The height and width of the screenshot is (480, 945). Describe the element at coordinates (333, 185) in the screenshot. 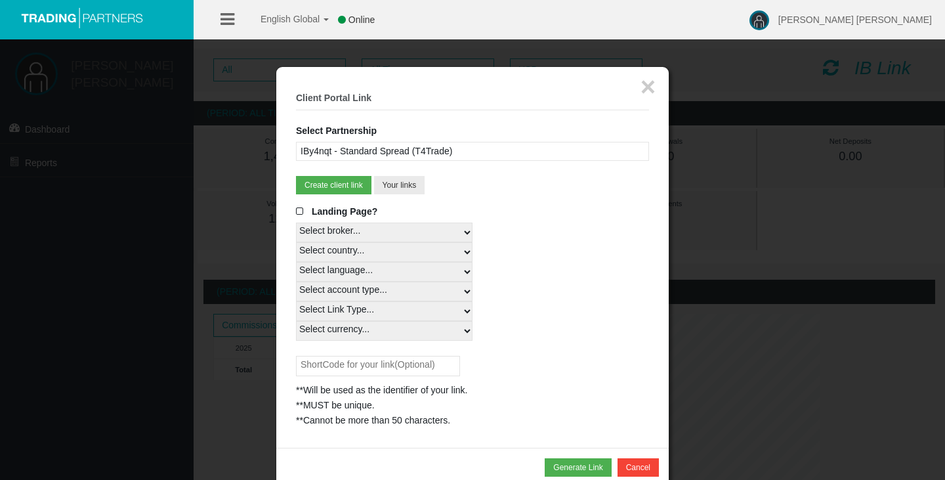

I see `button: Create client link` at that location.